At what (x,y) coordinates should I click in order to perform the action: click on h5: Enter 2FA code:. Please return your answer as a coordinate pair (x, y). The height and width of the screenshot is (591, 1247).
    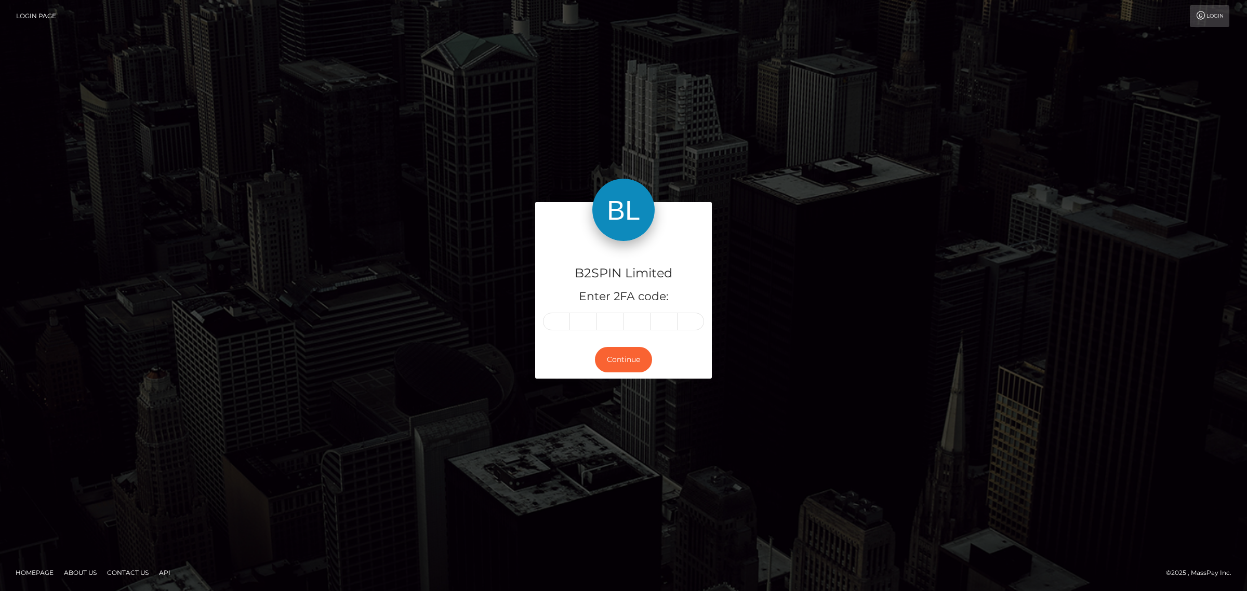
    Looking at the image, I should click on (623, 297).